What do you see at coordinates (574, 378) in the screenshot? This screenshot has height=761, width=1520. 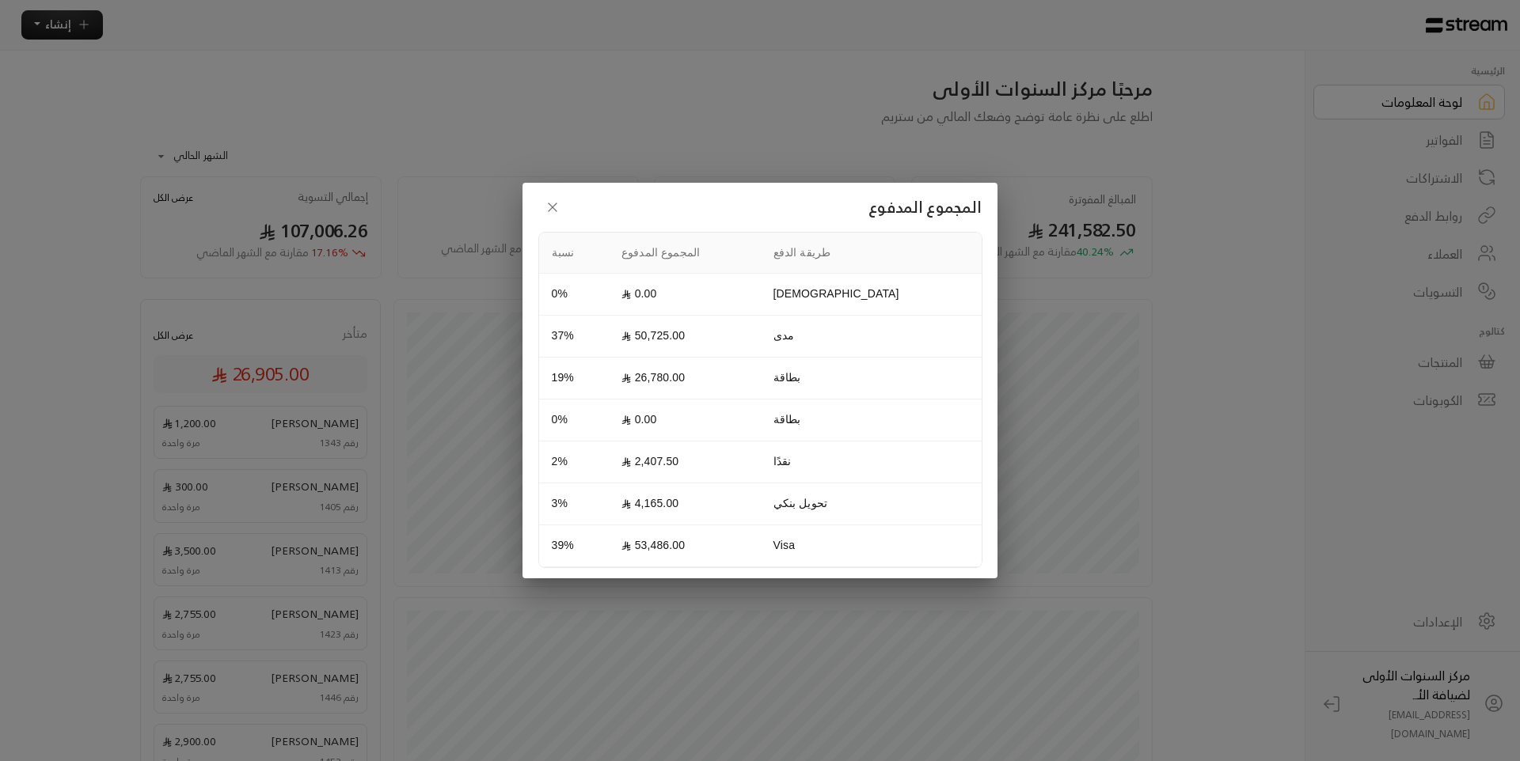 I see `td: 19%` at bounding box center [574, 378].